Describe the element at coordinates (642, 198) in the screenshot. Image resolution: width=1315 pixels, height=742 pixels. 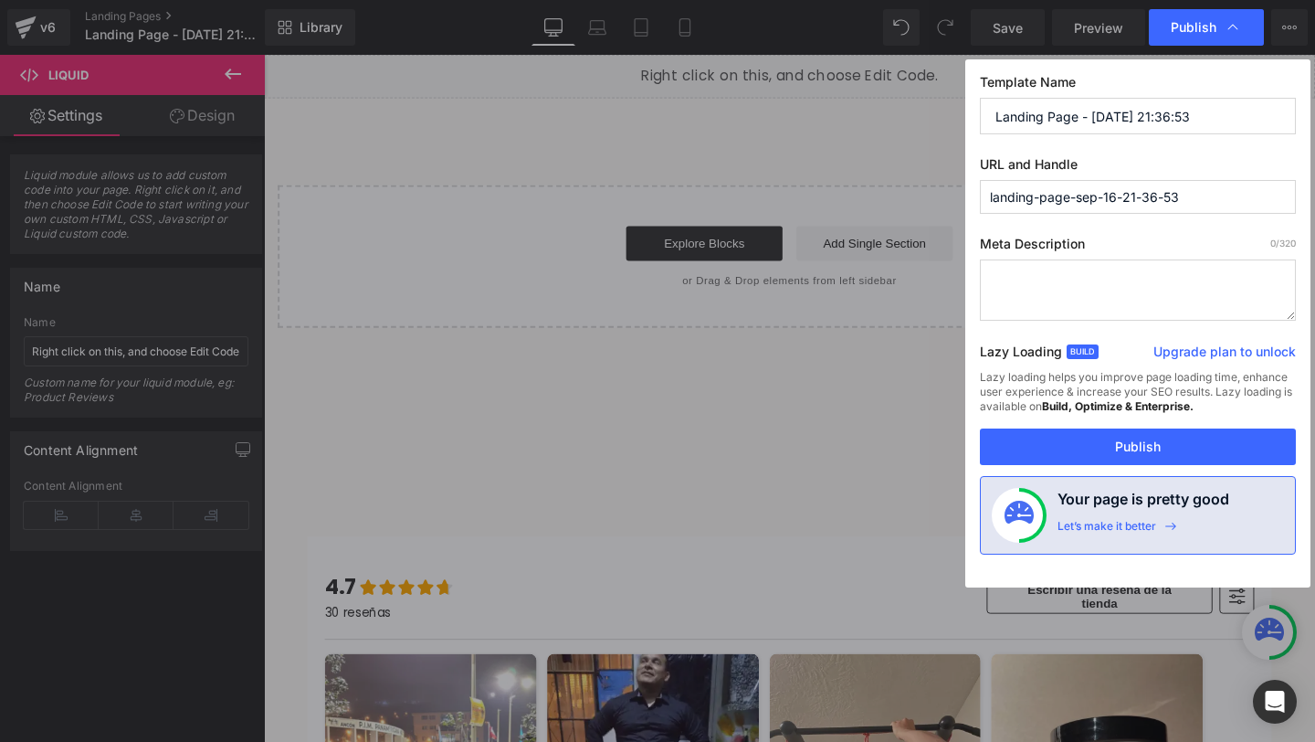
I see `a: Add Single Section` at that location.